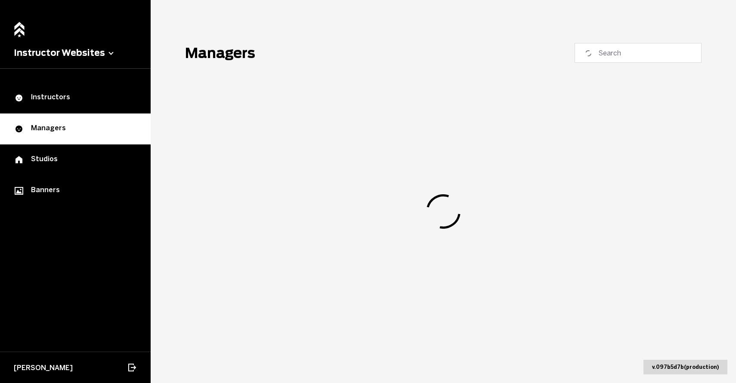  What do you see at coordinates (641, 53) in the screenshot?
I see `input: Search` at bounding box center [641, 53].